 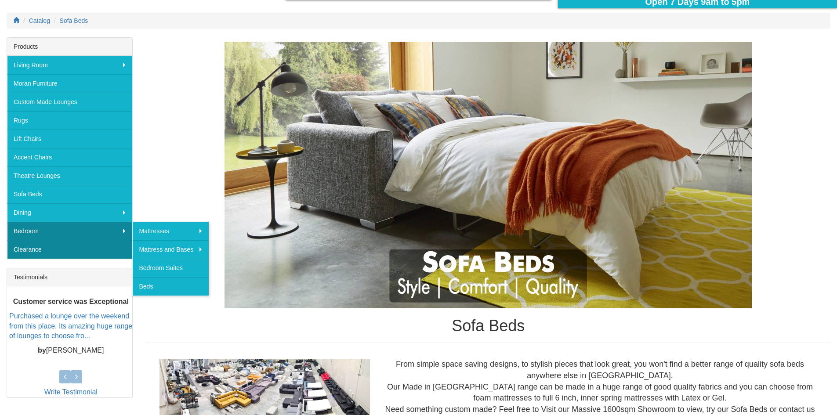 What do you see at coordinates (488, 175) in the screenshot?
I see `img: Sofa Beds` at bounding box center [488, 175].